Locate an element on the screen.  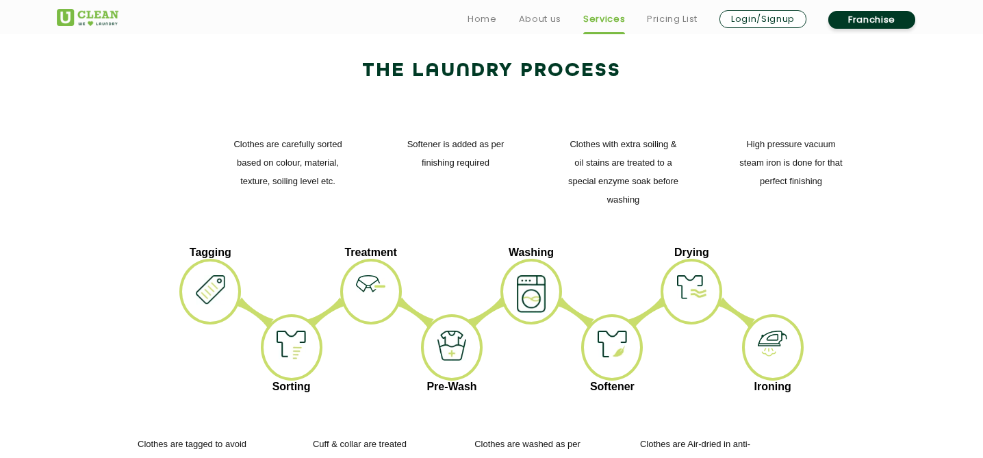
a: Home is located at coordinates (482, 19).